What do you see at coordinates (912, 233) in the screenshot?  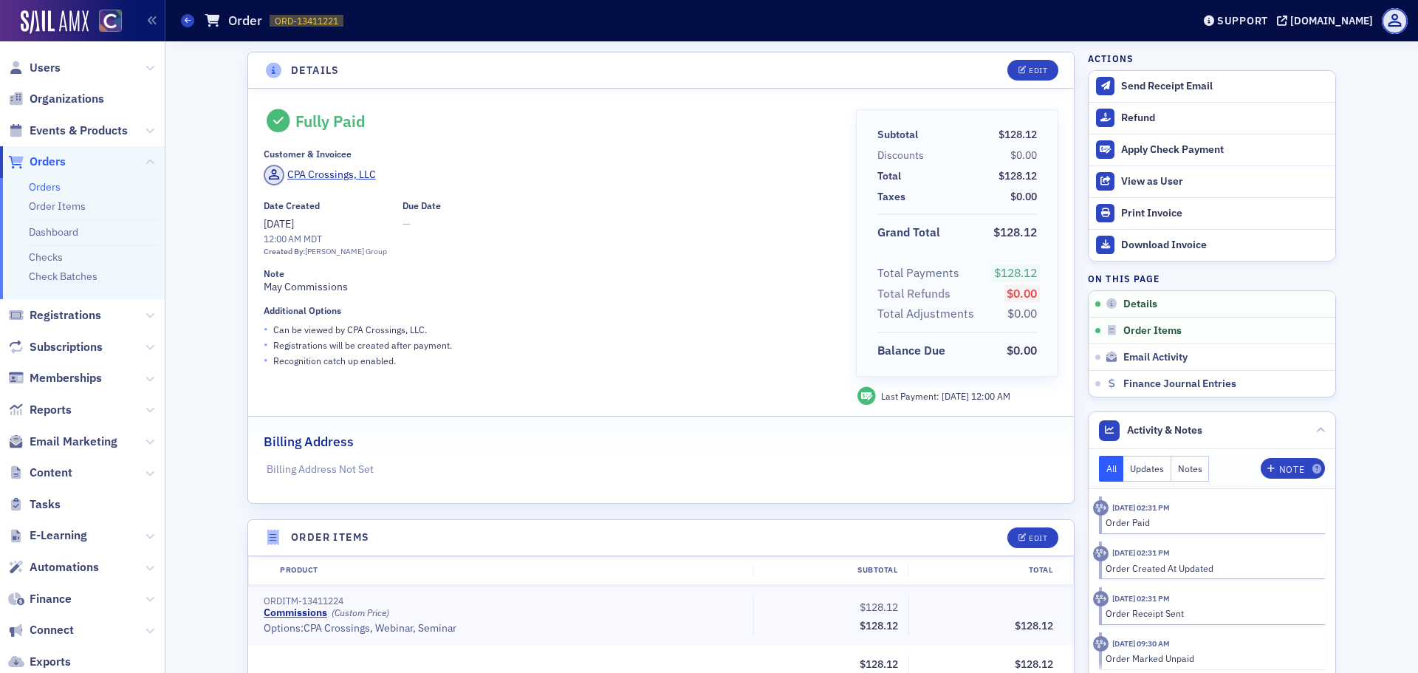 I see `span: Grand Total` at bounding box center [912, 233].